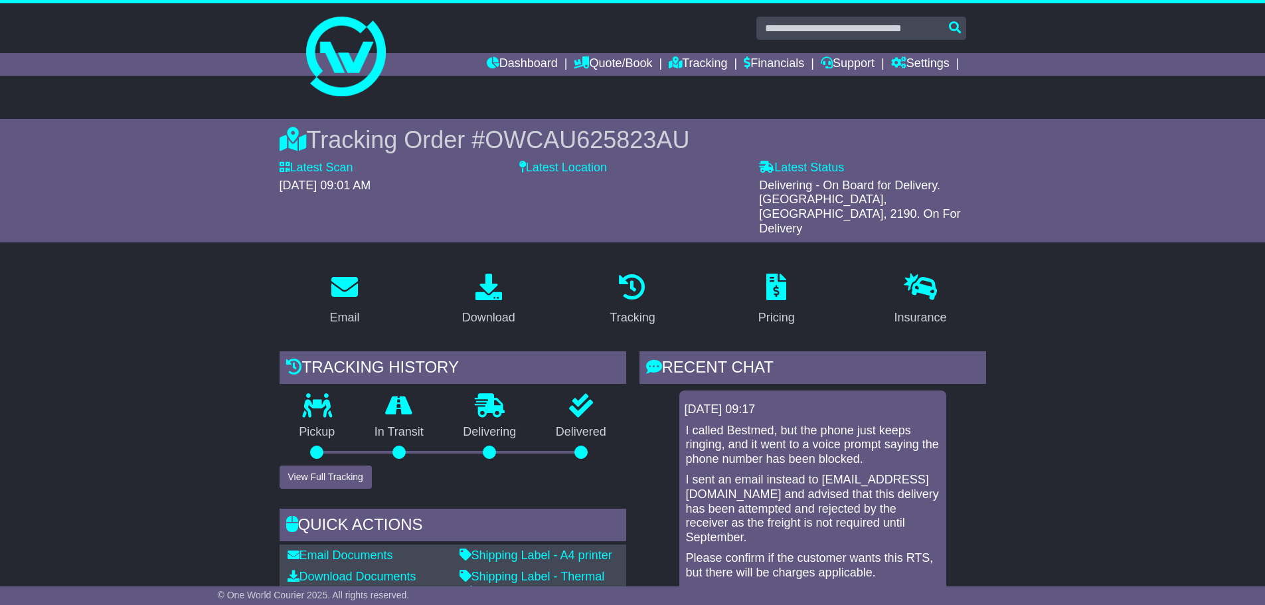  I want to click on a: Download Documents, so click(352, 576).